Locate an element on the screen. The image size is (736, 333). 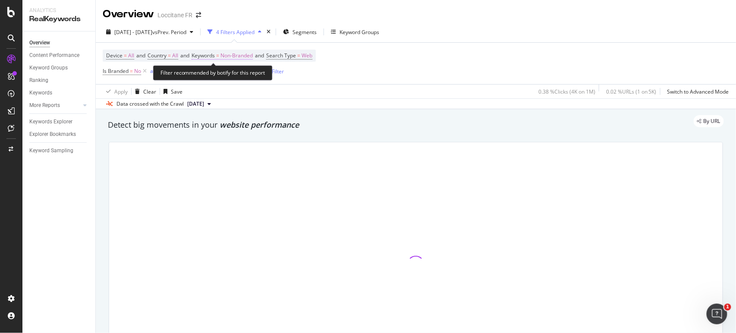
span: Device is located at coordinates (114, 55).